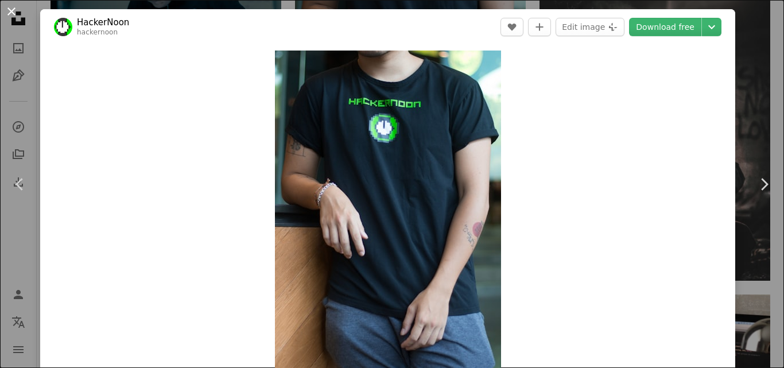 The width and height of the screenshot is (784, 368). What do you see at coordinates (103, 22) in the screenshot?
I see `a: HackerNoon` at bounding box center [103, 22].